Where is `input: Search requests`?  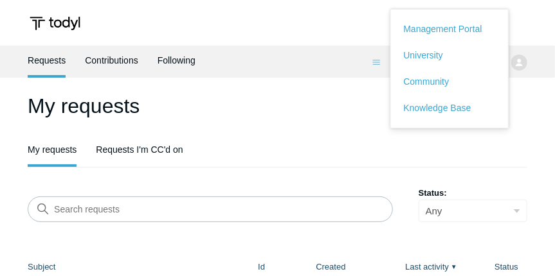 input: Search requests is located at coordinates (210, 210).